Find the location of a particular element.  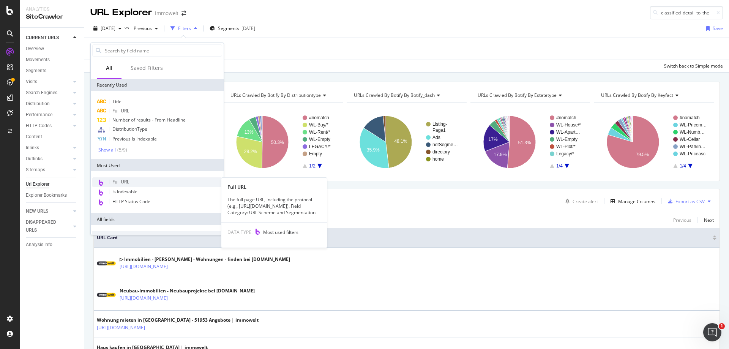

button: Previous is located at coordinates (146, 28).